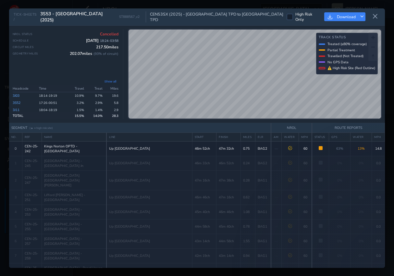  I want to click on td: 9.7%, so click(95, 96).